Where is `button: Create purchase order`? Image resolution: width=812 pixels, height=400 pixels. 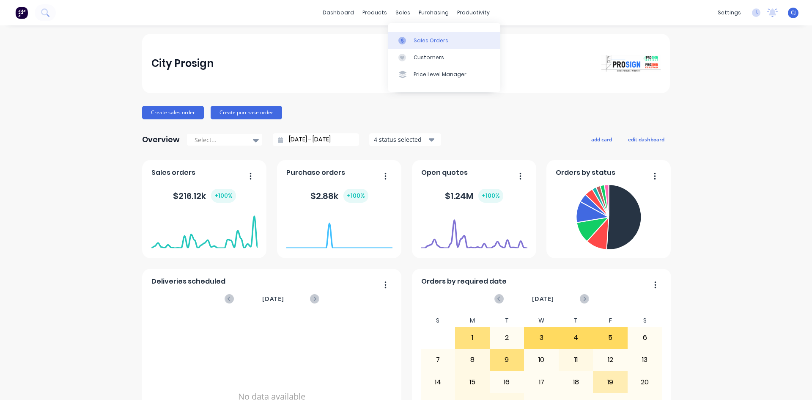 button: Create purchase order is located at coordinates (246, 112).